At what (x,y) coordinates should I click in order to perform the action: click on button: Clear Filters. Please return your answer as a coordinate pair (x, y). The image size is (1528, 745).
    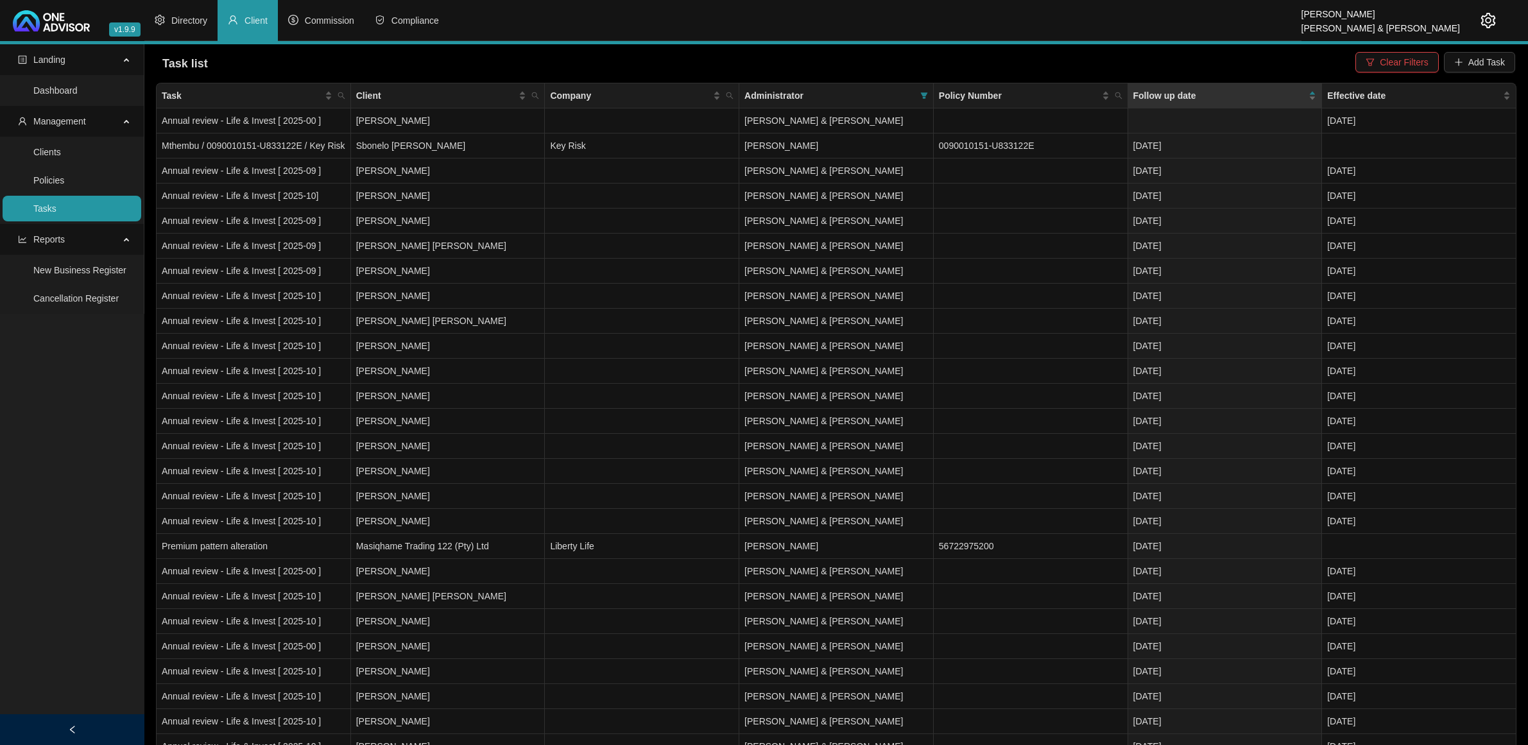
    Looking at the image, I should click on (1396, 62).